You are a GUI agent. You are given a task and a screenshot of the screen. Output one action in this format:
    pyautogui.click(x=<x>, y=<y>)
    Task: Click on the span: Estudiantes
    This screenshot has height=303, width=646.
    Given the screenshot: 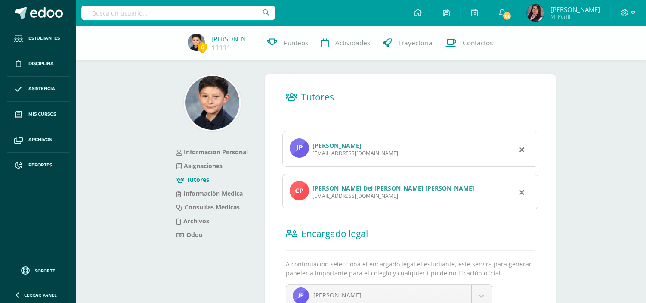 What is the action you would take?
    pyautogui.click(x=44, y=38)
    